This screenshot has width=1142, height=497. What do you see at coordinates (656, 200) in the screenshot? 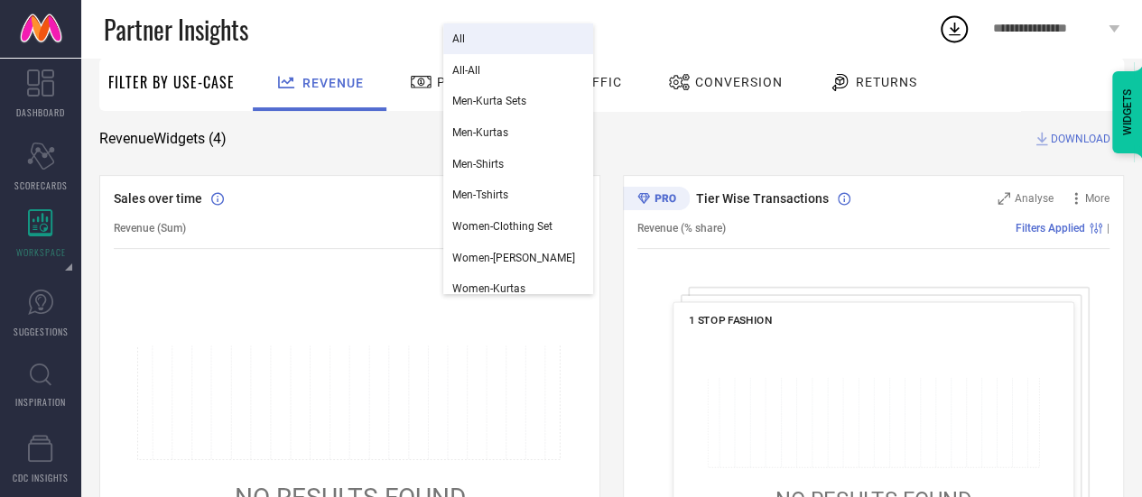
I see `div: Premium` at bounding box center [656, 200].